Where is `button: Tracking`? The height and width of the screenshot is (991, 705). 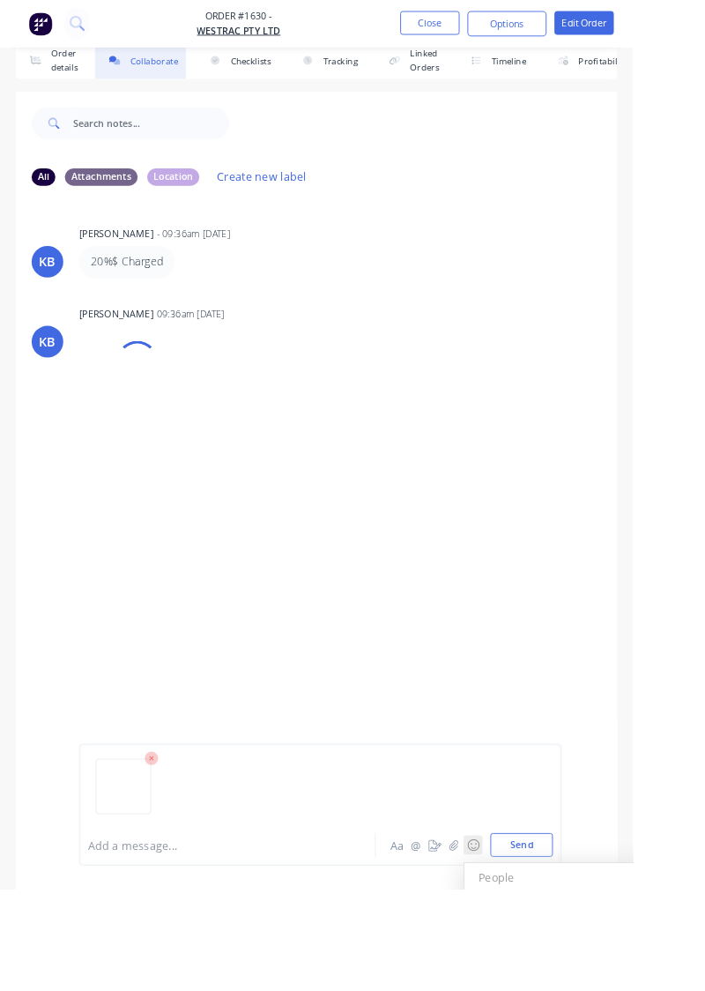 button: Tracking is located at coordinates (364, 68).